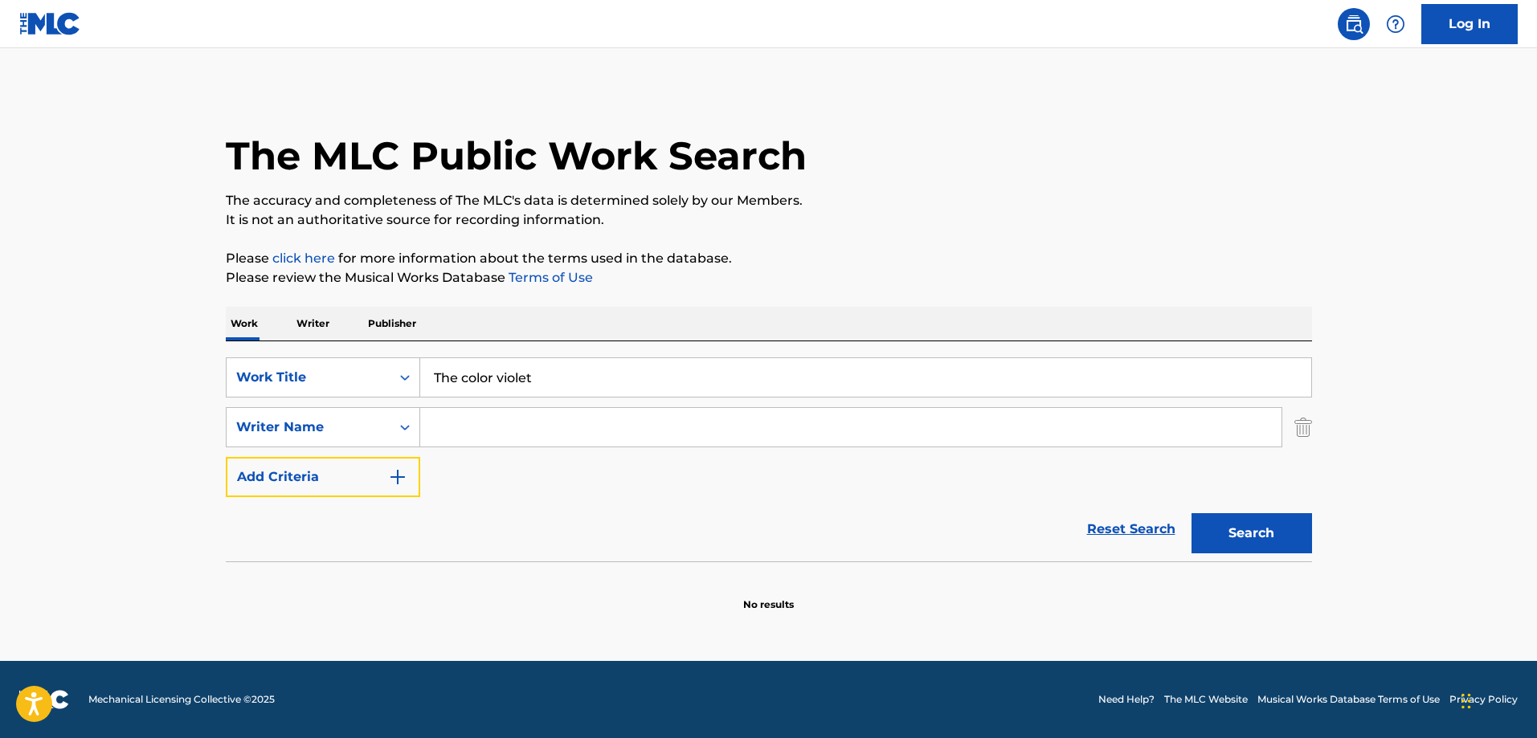 The image size is (1537, 738). Describe the element at coordinates (312, 324) in the screenshot. I see `p: Writer` at that location.